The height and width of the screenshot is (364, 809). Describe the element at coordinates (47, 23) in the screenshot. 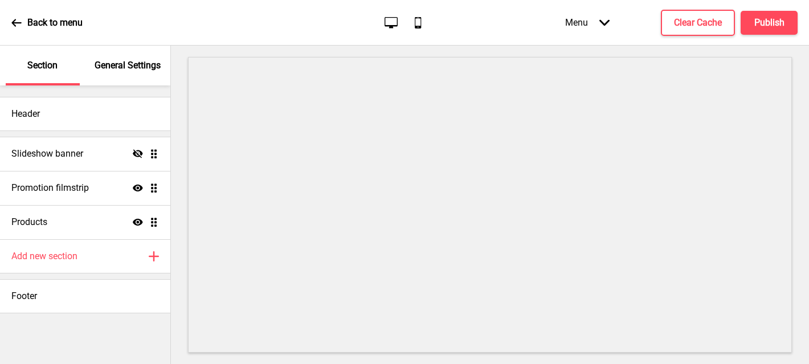

I see `a: Back to menu` at that location.